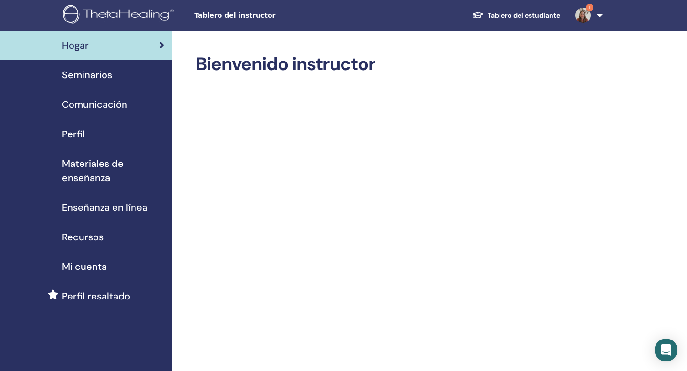 This screenshot has width=687, height=371. Describe the element at coordinates (113, 171) in the screenshot. I see `span: Materiales de enseñanza` at that location.